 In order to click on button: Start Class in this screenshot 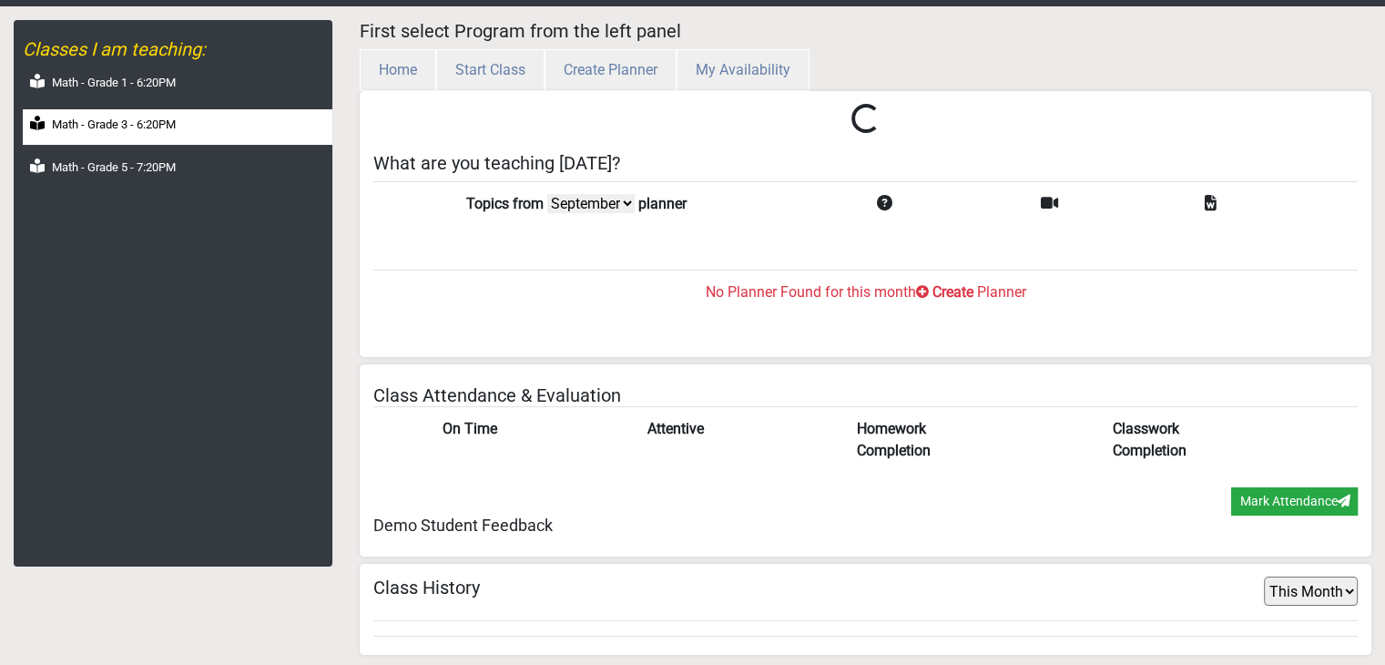, I will do `click(490, 70)`.